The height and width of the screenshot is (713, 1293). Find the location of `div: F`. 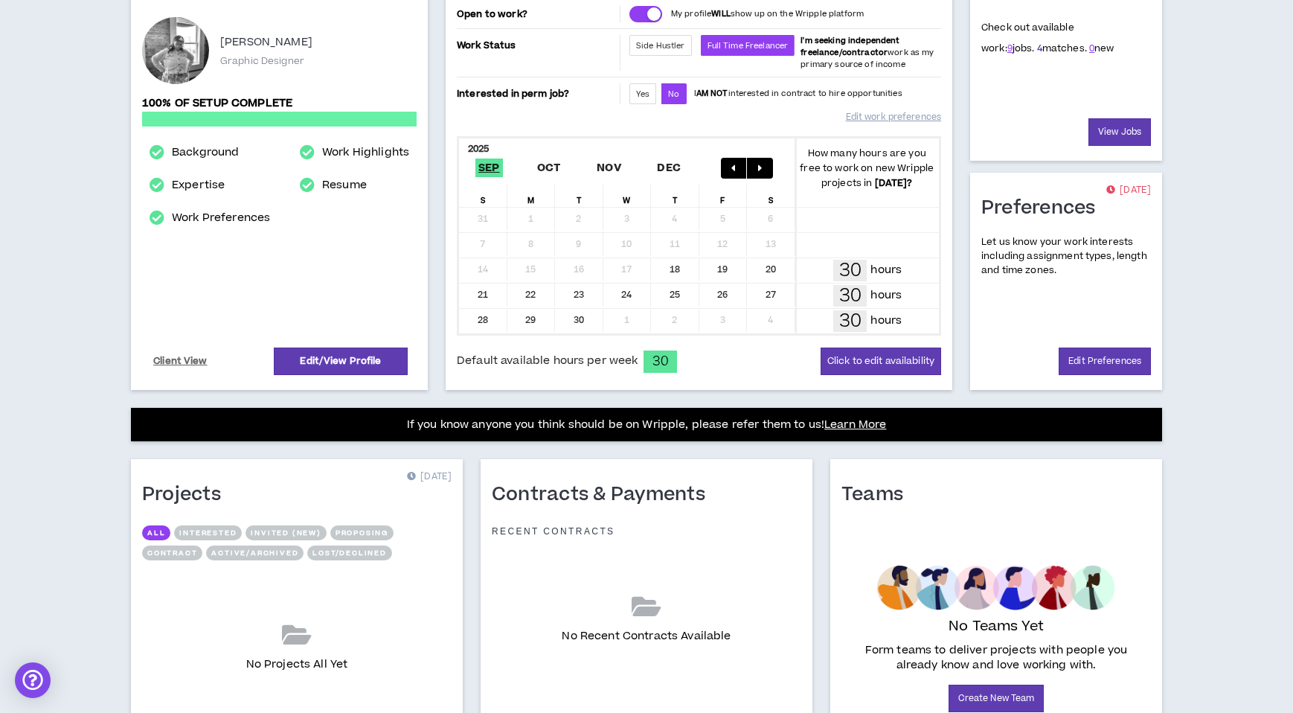

div: F is located at coordinates (723, 196).